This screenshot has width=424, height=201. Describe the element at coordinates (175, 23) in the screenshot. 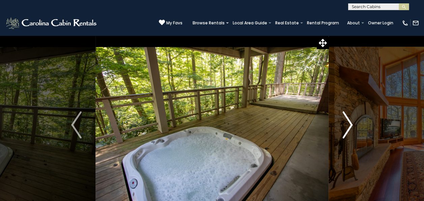

I see `span: My Favs` at that location.